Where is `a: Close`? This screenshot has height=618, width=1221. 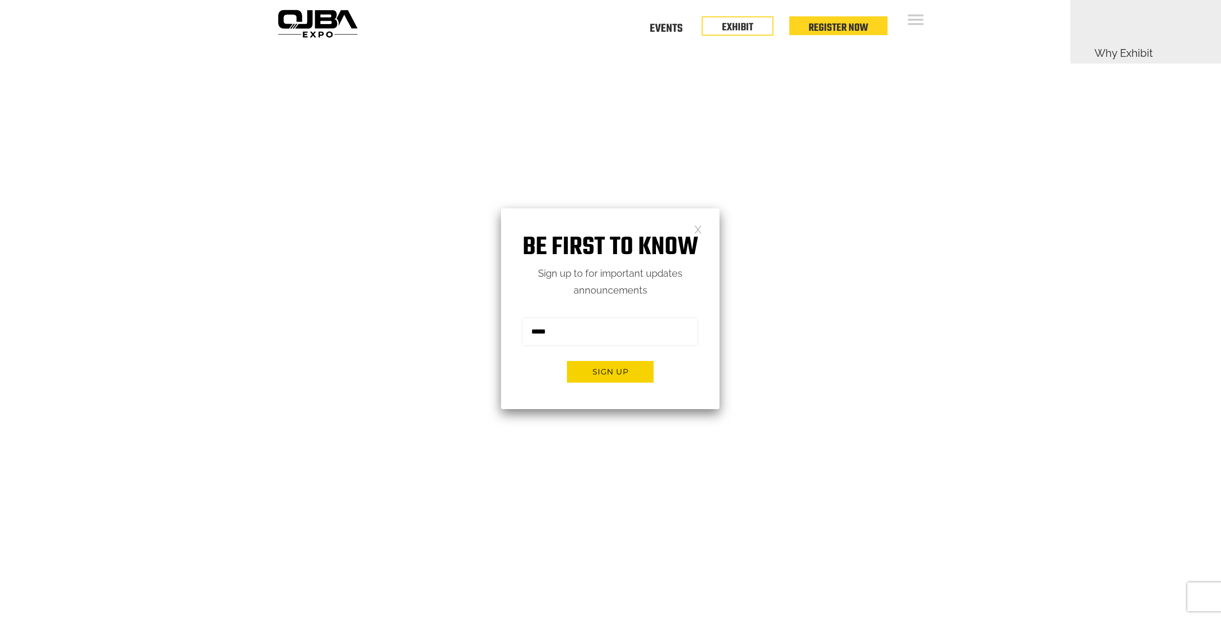 a: Close is located at coordinates (698, 229).